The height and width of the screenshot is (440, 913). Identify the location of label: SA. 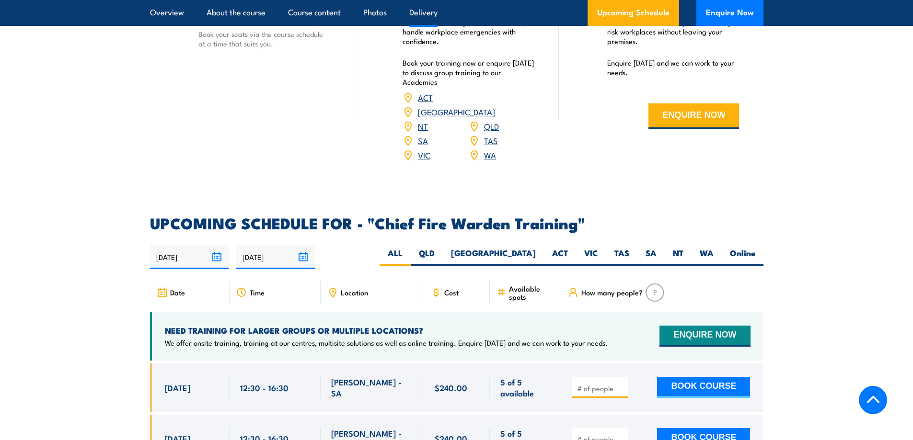
(651, 257).